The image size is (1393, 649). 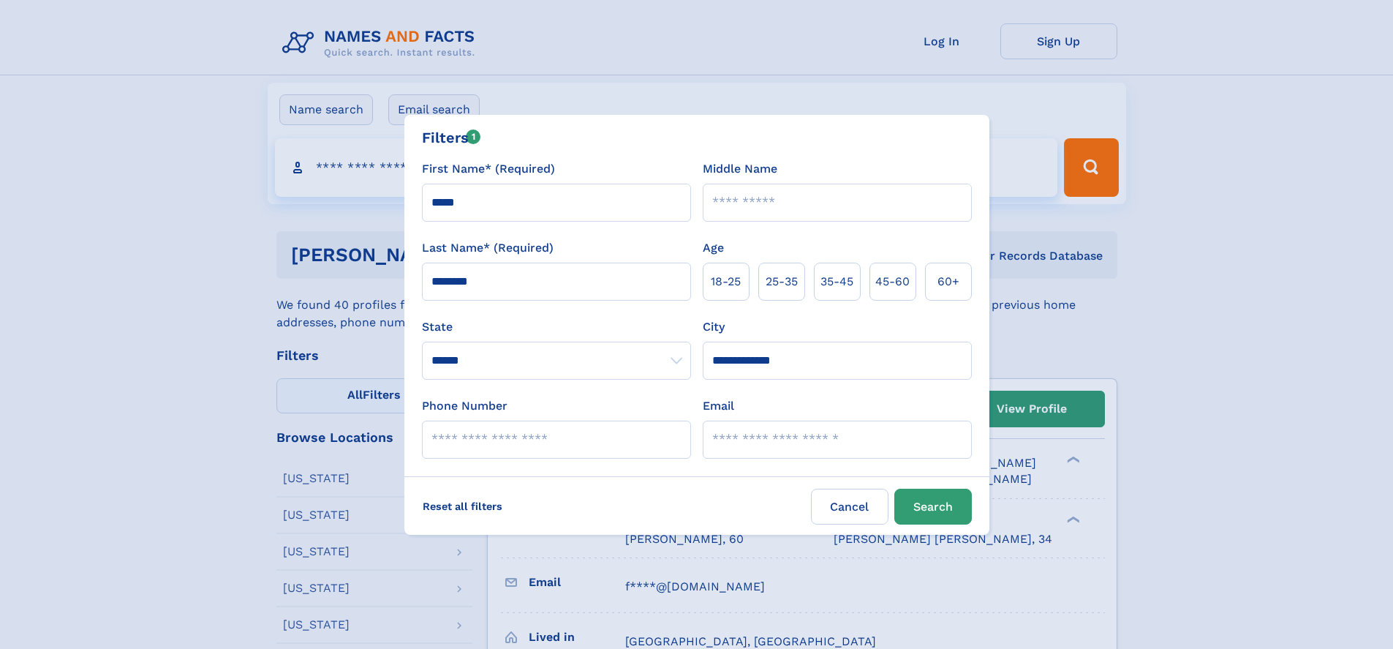 I want to click on label: Email, so click(x=718, y=406).